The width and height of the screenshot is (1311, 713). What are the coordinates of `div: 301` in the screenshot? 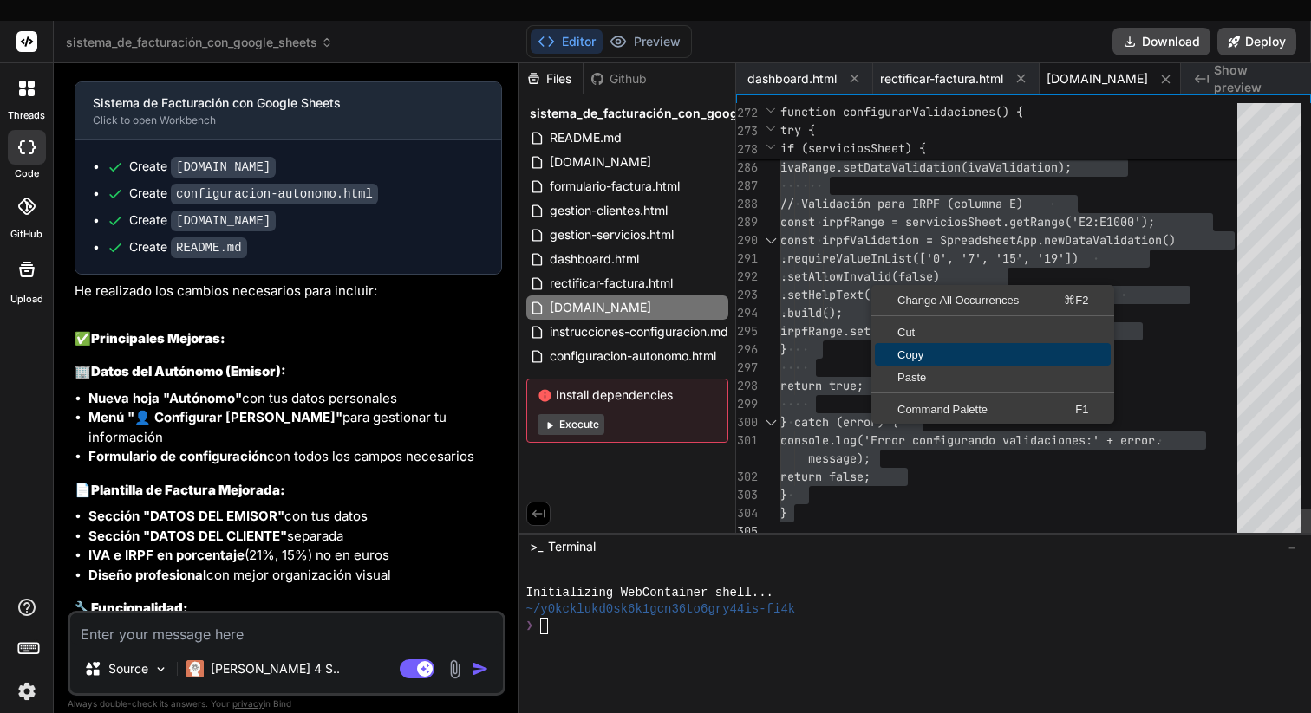 It's located at (746, 440).